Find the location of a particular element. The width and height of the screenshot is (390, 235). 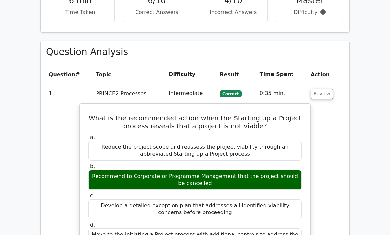

th: Topic is located at coordinates (130, 74).